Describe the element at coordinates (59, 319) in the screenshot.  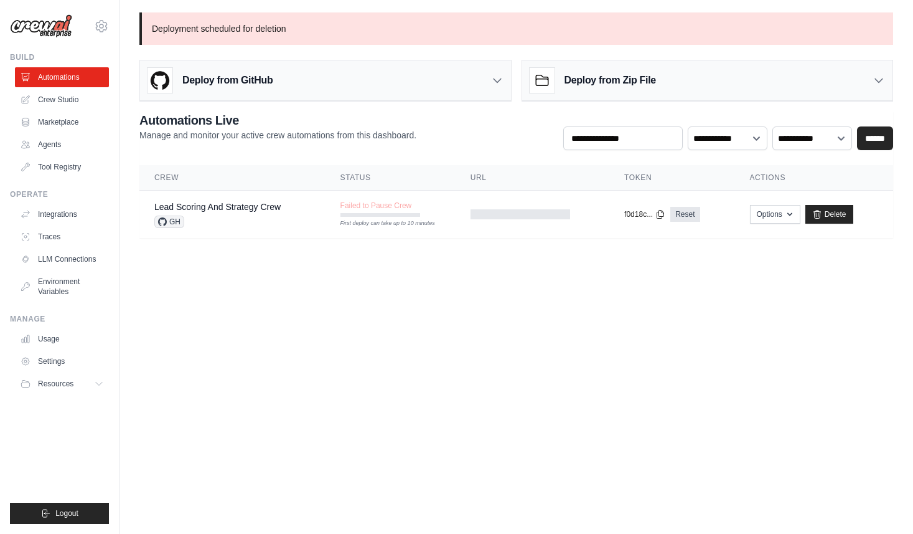
I see `div: Manage` at that location.